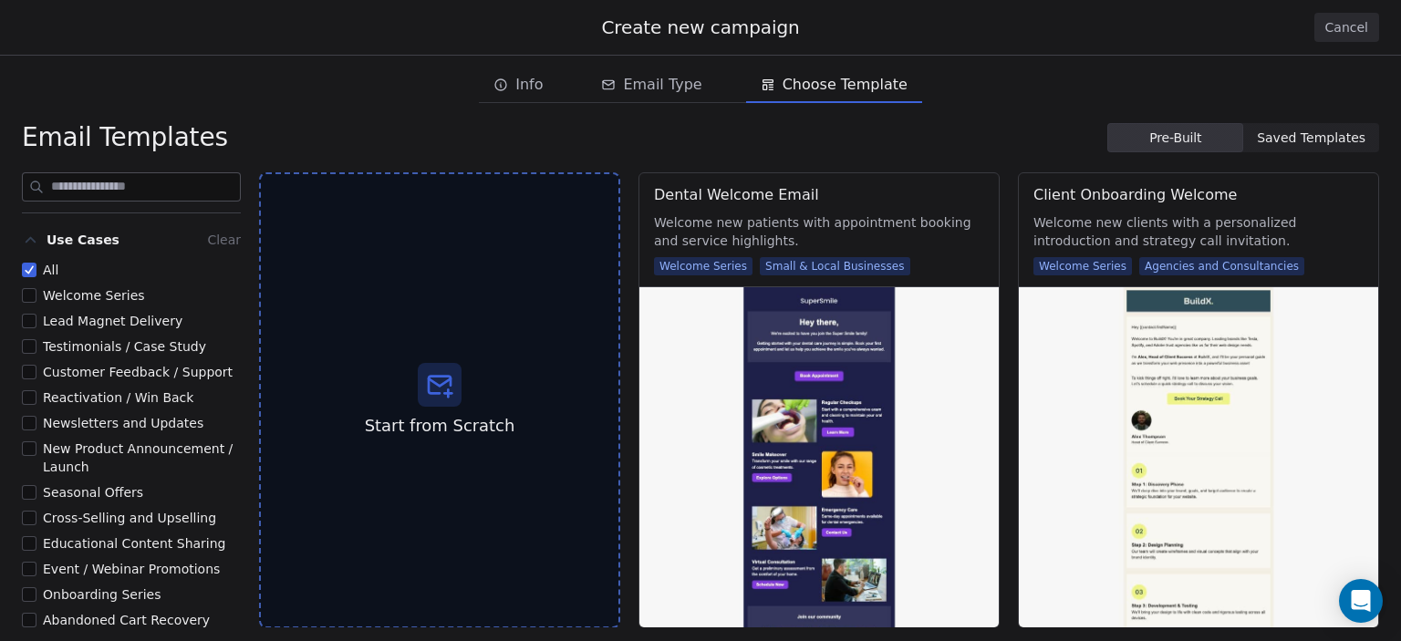  Describe the element at coordinates (29, 493) in the screenshot. I see `button: Seasonal Offers` at that location.